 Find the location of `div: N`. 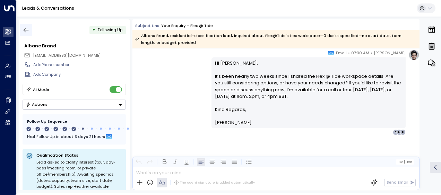

div: N is located at coordinates (399, 132).